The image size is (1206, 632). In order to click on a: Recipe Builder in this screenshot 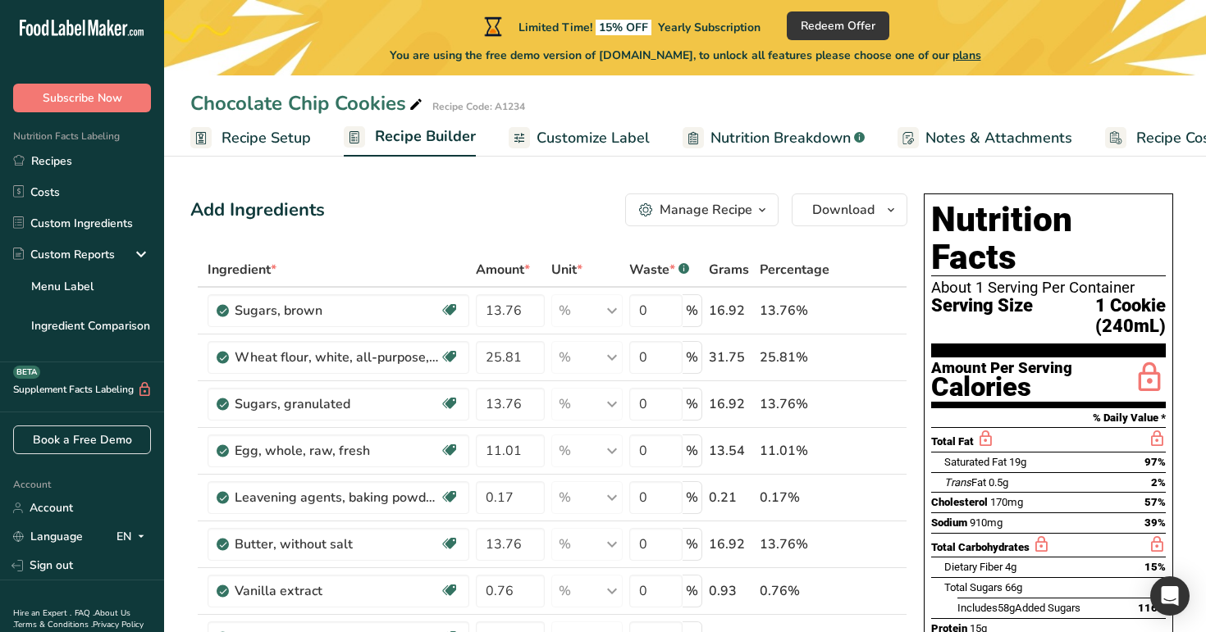, I will do `click(409, 138)`.